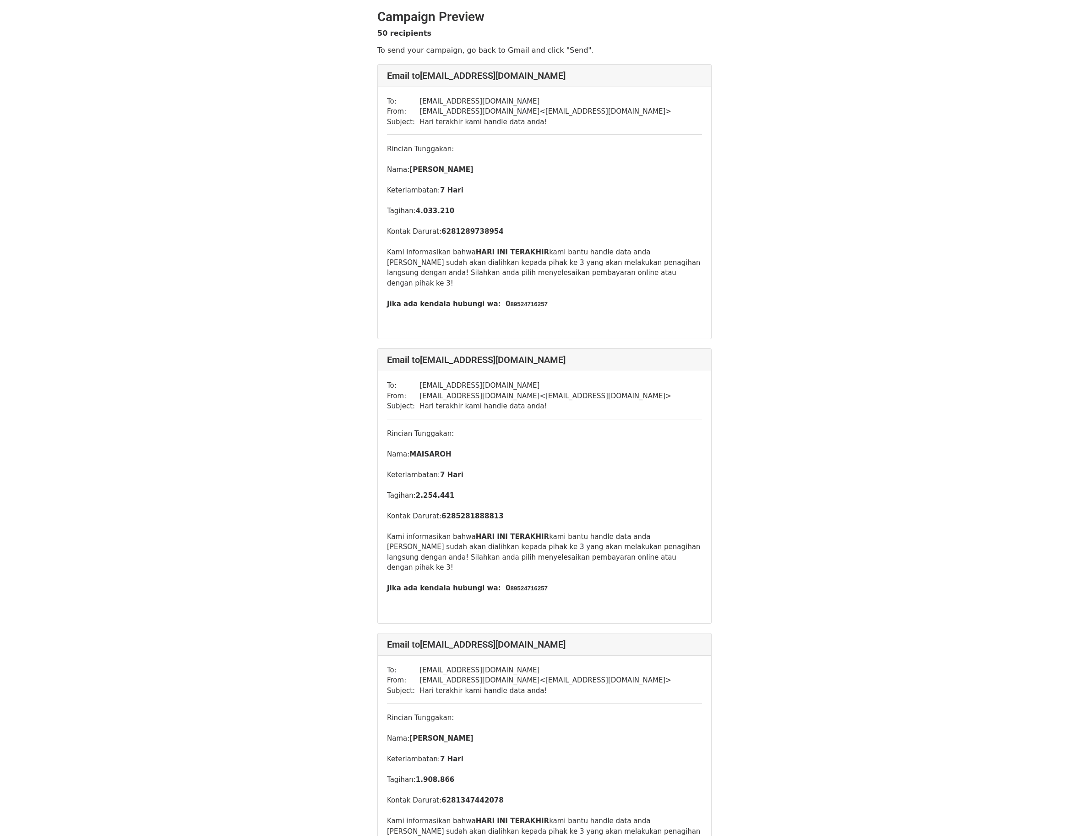 This screenshot has height=836, width=1089. What do you see at coordinates (405, 33) in the screenshot?
I see `strong: 50 recipients` at bounding box center [405, 33].